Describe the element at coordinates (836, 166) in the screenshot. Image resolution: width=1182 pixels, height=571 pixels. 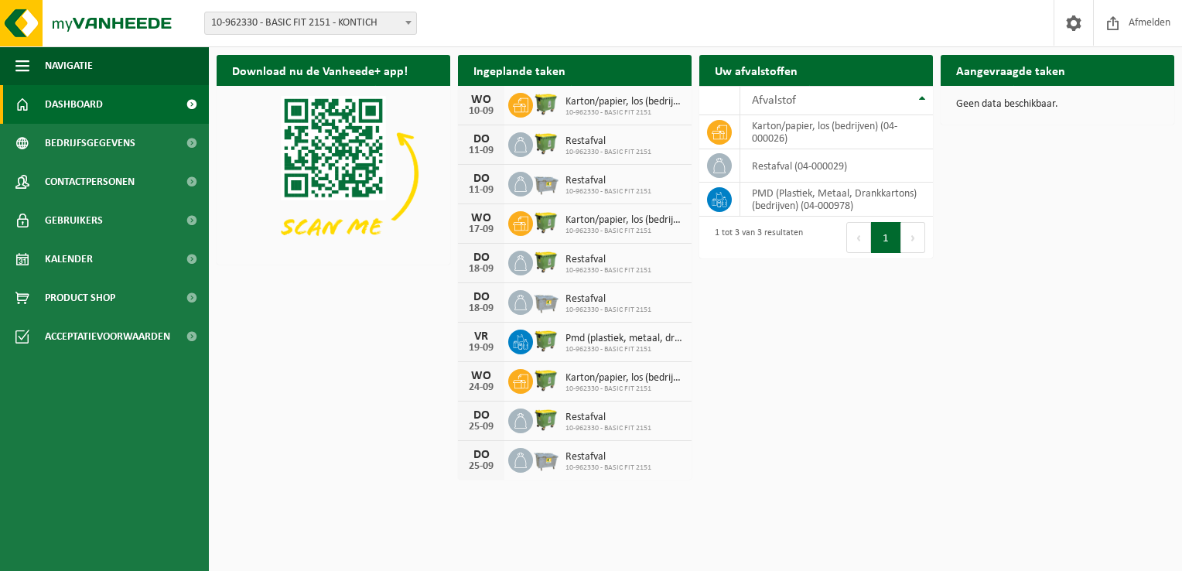
I see `td: restafval (04-000029)` at that location.